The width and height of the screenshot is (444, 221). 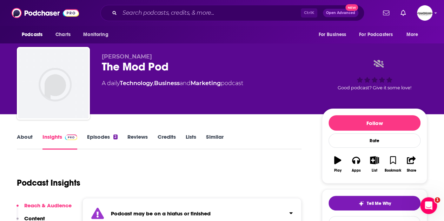 What do you see at coordinates (95, 35) in the screenshot?
I see `span: Monitoring` at bounding box center [95, 35].